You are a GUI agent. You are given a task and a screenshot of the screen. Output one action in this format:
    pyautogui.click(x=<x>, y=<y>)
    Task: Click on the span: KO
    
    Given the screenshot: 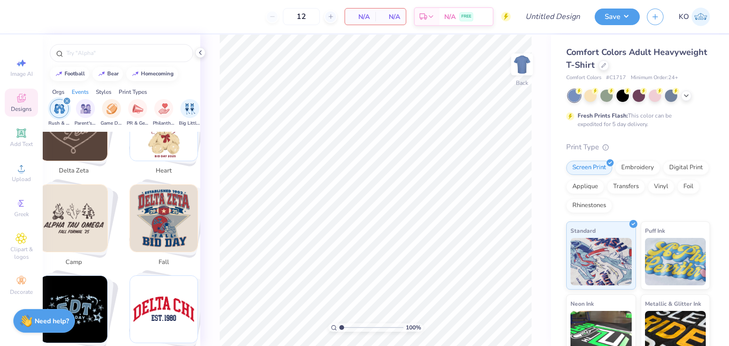 What is the action you would take?
    pyautogui.click(x=684, y=17)
    